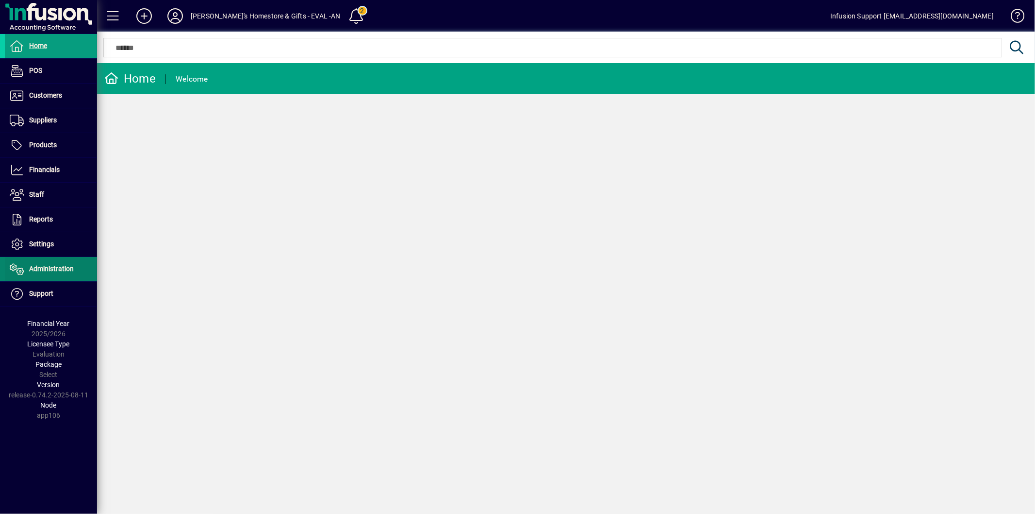  Describe the element at coordinates (51, 71) in the screenshot. I see `a: POS` at that location.